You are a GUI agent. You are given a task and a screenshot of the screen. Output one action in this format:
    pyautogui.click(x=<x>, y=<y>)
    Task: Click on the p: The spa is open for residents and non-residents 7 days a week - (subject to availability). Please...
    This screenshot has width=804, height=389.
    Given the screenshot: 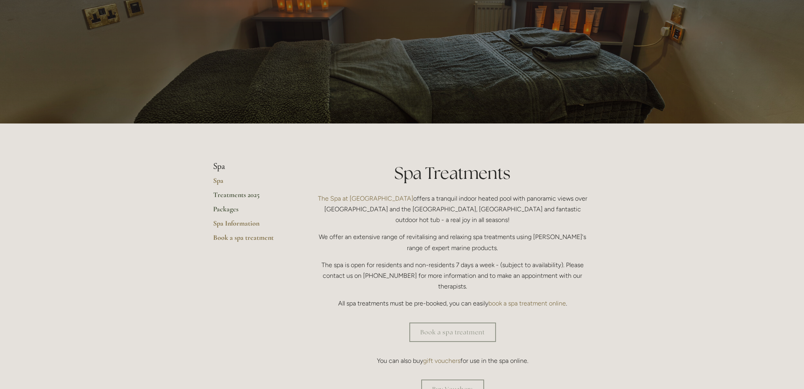 What is the action you would take?
    pyautogui.click(x=453, y=276)
    